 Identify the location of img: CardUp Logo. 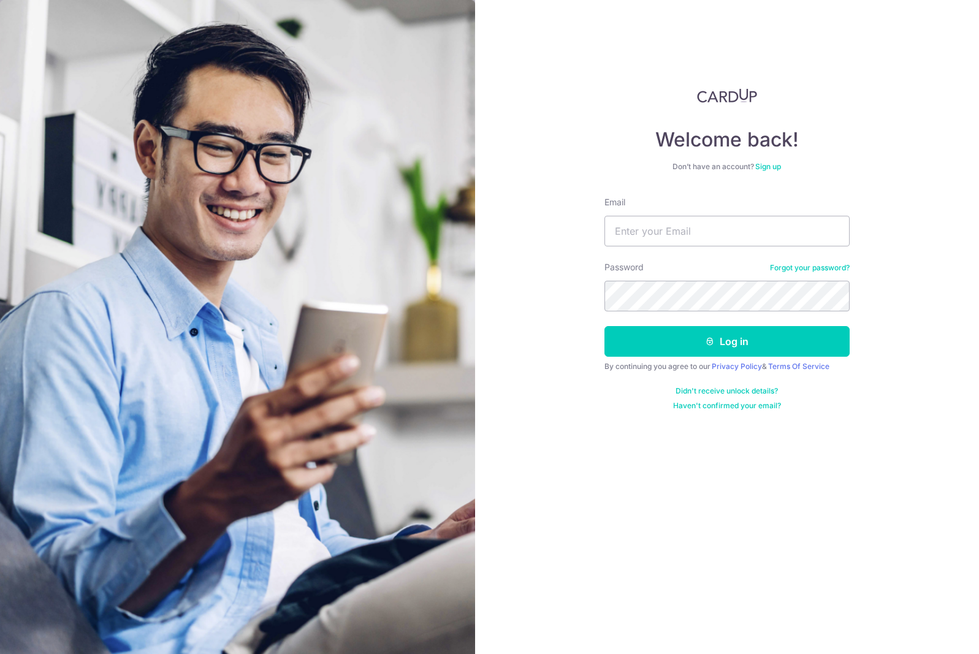
(727, 96).